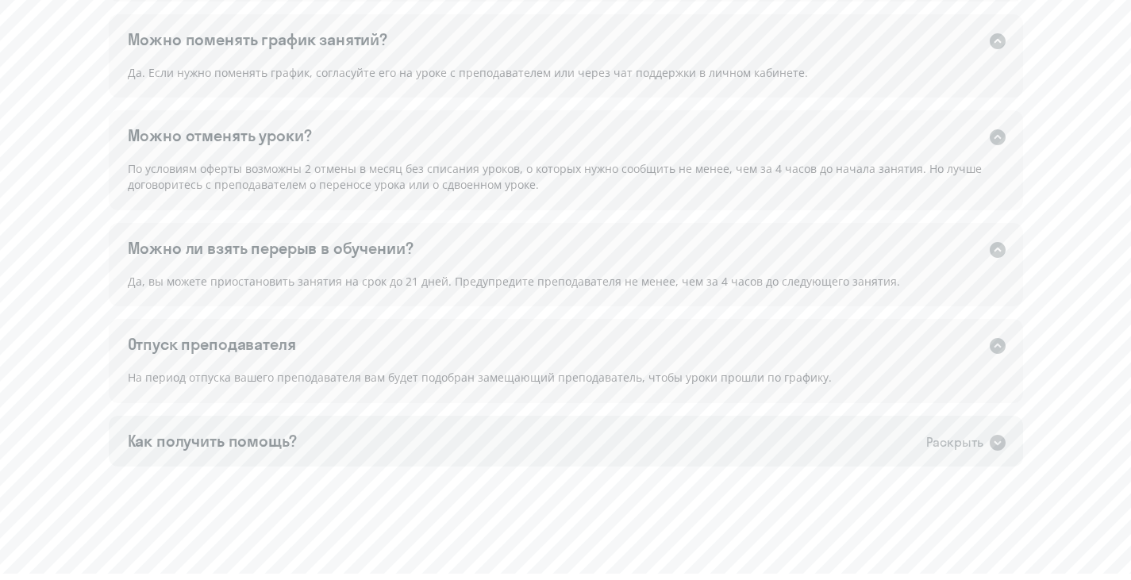 The width and height of the screenshot is (1131, 580). What do you see at coordinates (566, 386) in the screenshot?
I see `div: На период отпуска вашего преподавателя вам будет подобран замещающий преподаватель, чтобы уроки п...` at bounding box center [566, 386].